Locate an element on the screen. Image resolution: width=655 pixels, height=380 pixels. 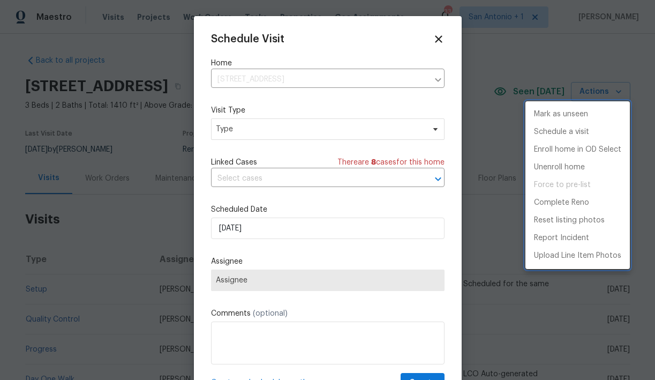
p: Mark as unseen is located at coordinates (561, 114).